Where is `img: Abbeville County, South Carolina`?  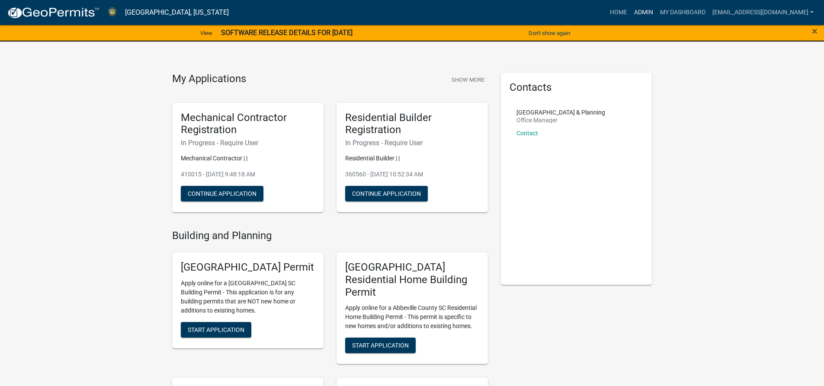 img: Abbeville County, South Carolina is located at coordinates (112, 12).